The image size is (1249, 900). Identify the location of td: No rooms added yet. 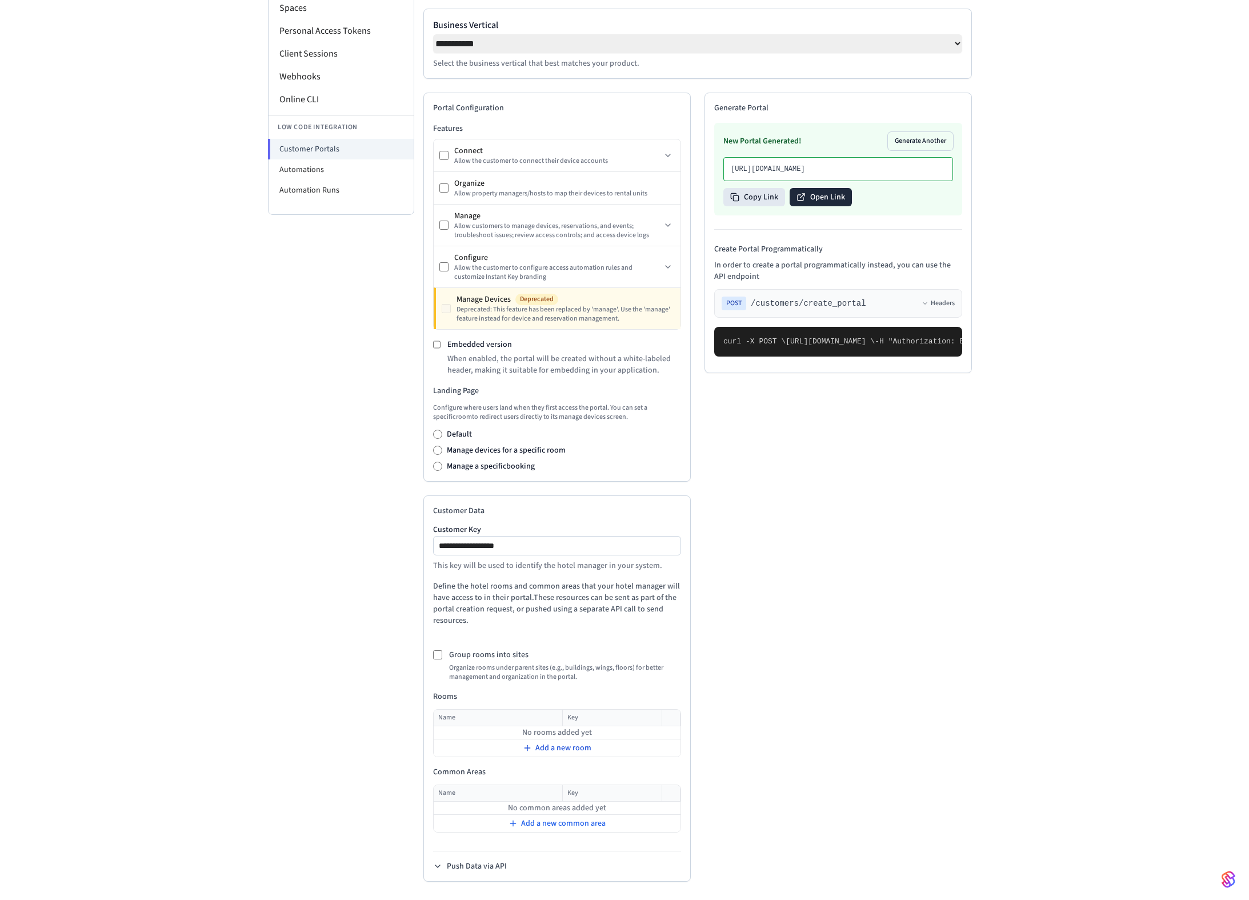
(557, 733).